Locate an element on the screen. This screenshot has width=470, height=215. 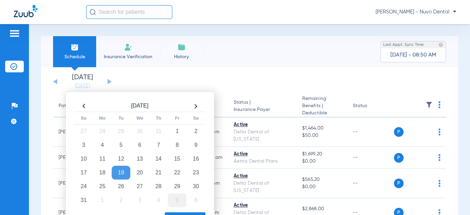
img: Zuub Logo is located at coordinates (25, 11).